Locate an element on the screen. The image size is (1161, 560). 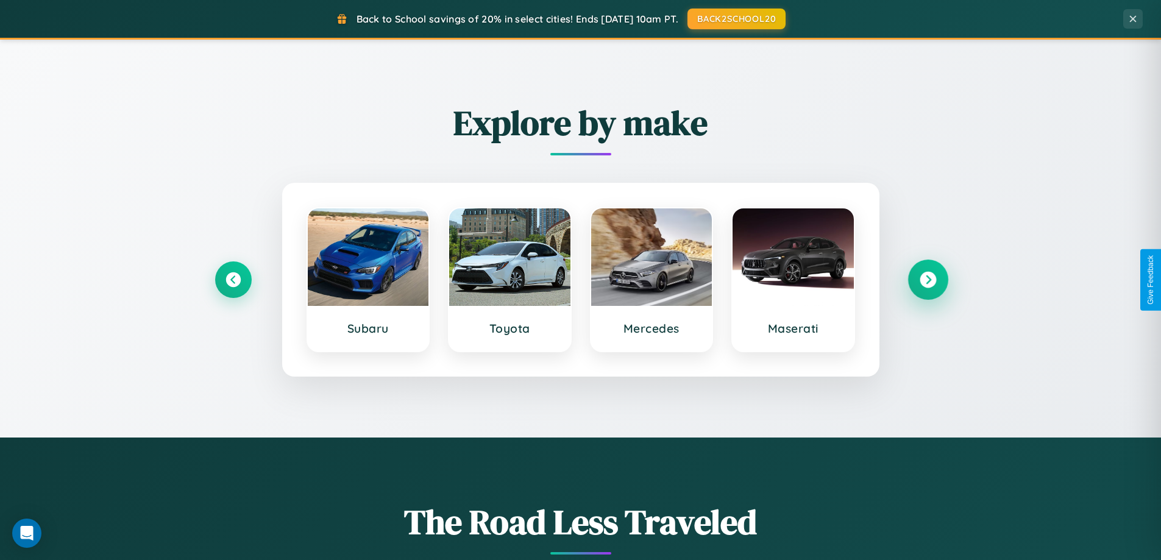
div: Open Intercom Messenger is located at coordinates (27, 533).